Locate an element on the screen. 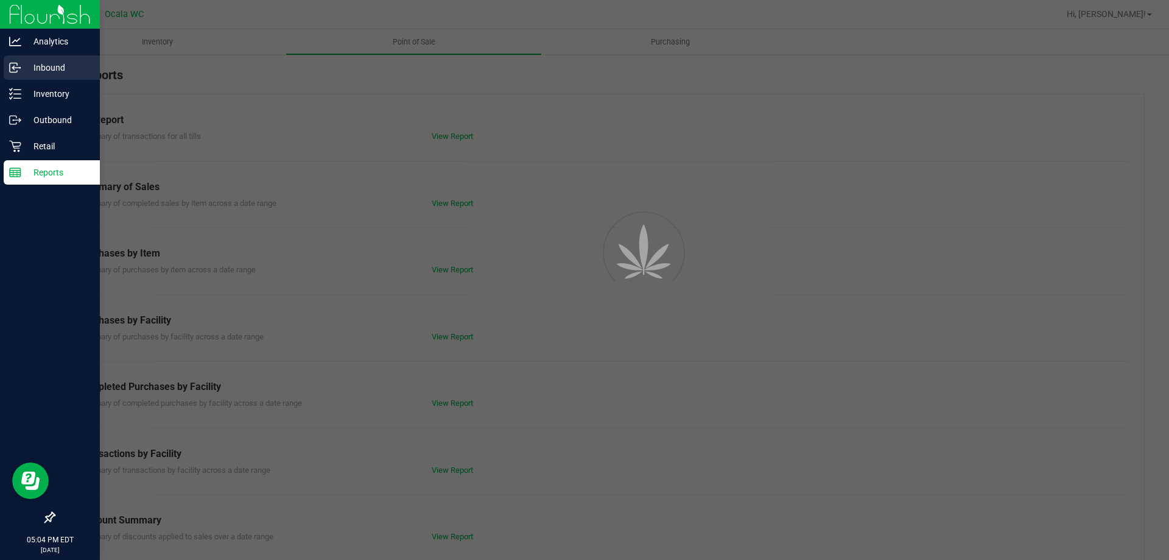 This screenshot has width=1169, height=560. p: Outbound is located at coordinates (58, 120).